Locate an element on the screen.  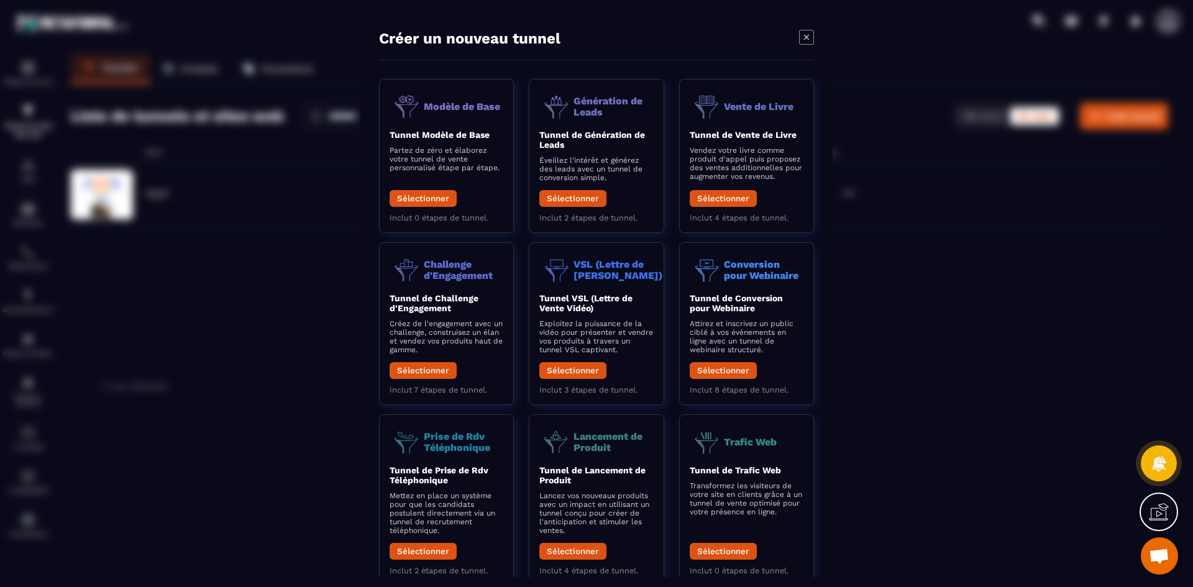
p: Lancement de Produit is located at coordinates (613, 441).